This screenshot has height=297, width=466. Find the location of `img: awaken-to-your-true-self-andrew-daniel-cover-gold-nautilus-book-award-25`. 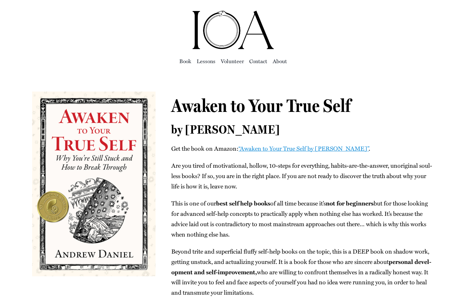

img: awaken-to-your-true-self-andrew-daniel-cover-gold-nautilus-book-award-25 is located at coordinates (94, 184).